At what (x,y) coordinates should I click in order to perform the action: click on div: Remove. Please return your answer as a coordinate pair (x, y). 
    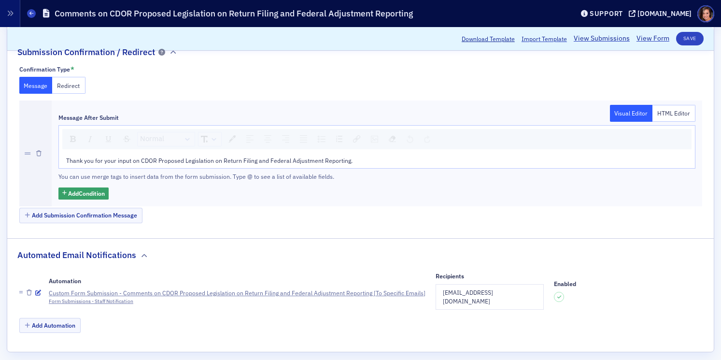
    Looking at the image, I should click on (392, 139).